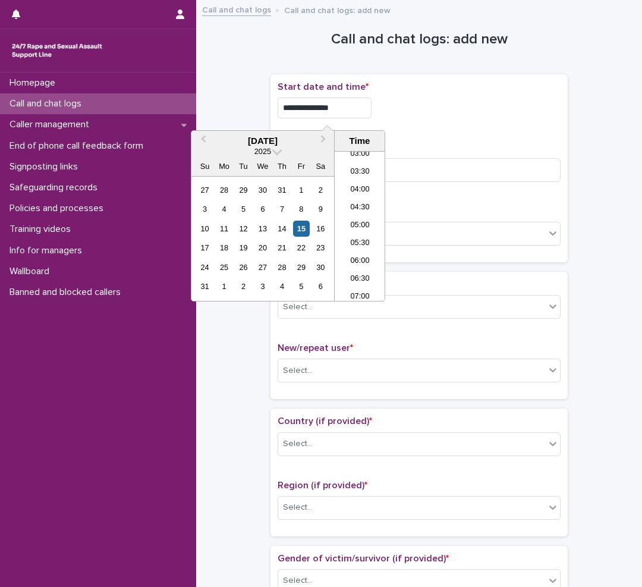  What do you see at coordinates (202, 142) in the screenshot?
I see `button: Previous Month` at bounding box center [202, 142].